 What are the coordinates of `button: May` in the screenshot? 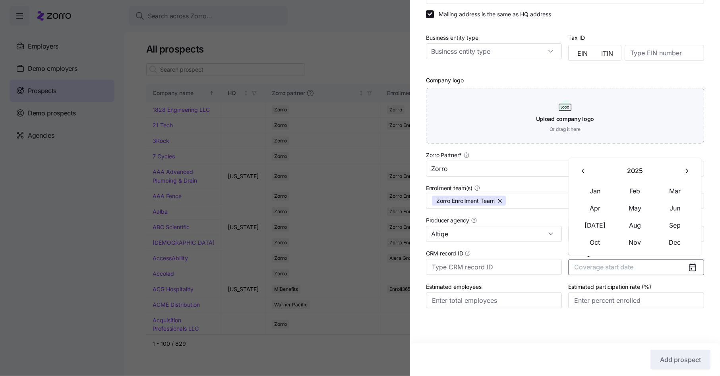 It's located at (635, 208).